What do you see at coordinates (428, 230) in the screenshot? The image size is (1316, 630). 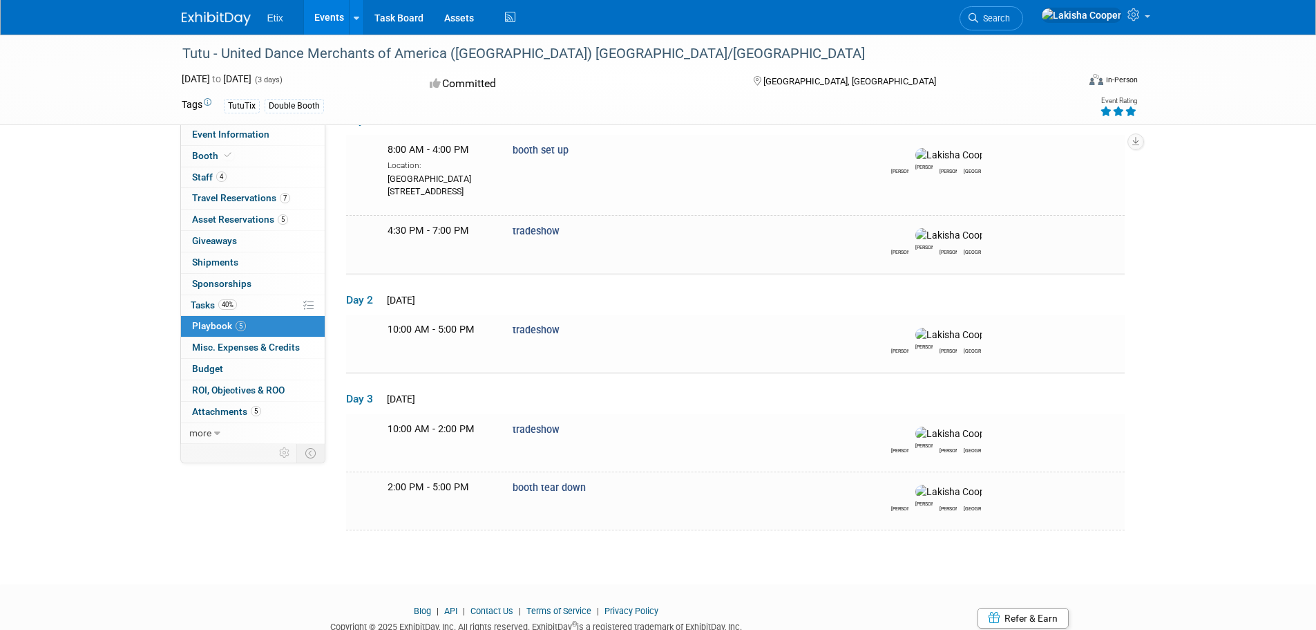 I see `span: 4:30 PM - 7:00 PM` at bounding box center [428, 230].